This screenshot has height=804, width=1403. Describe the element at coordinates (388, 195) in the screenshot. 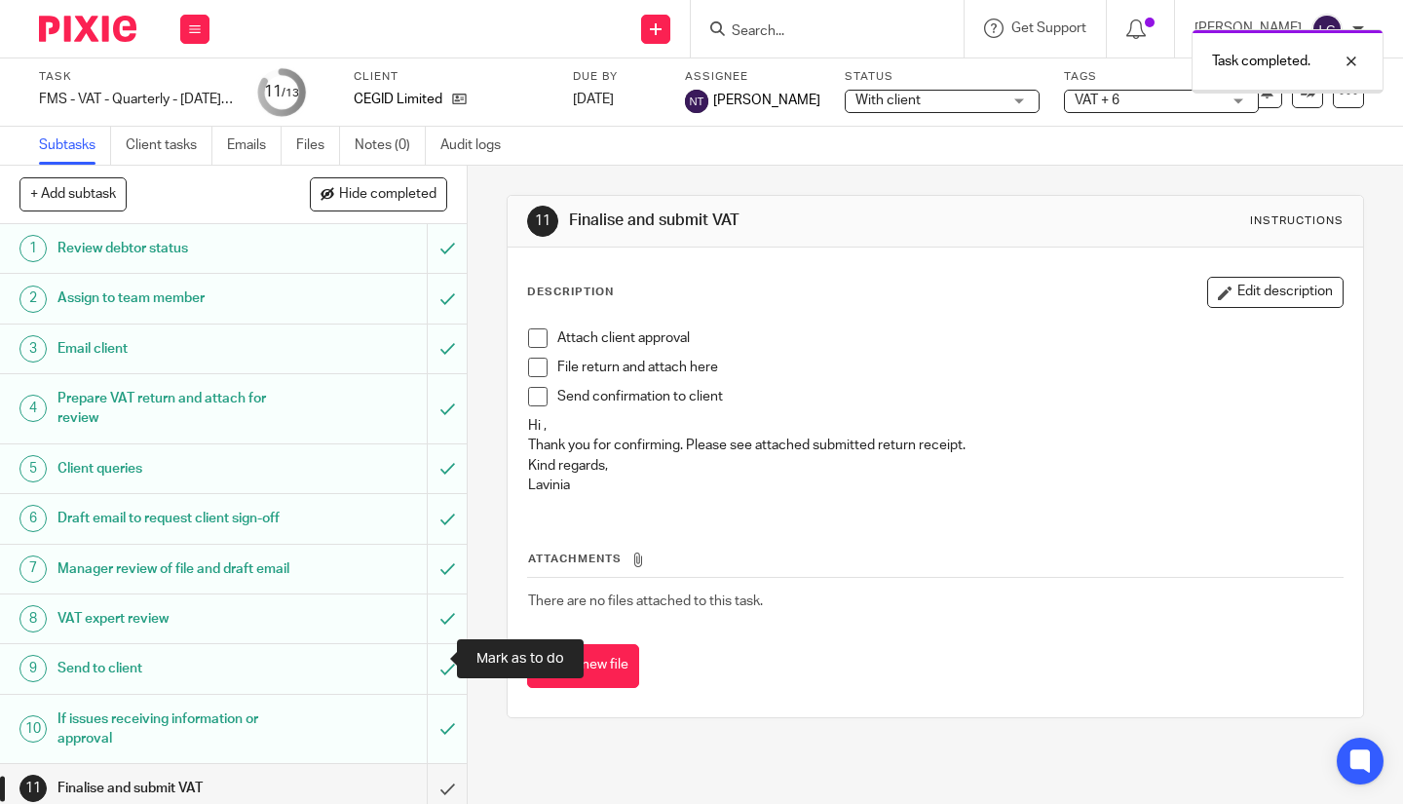

I see `span: Hide completed` at that location.